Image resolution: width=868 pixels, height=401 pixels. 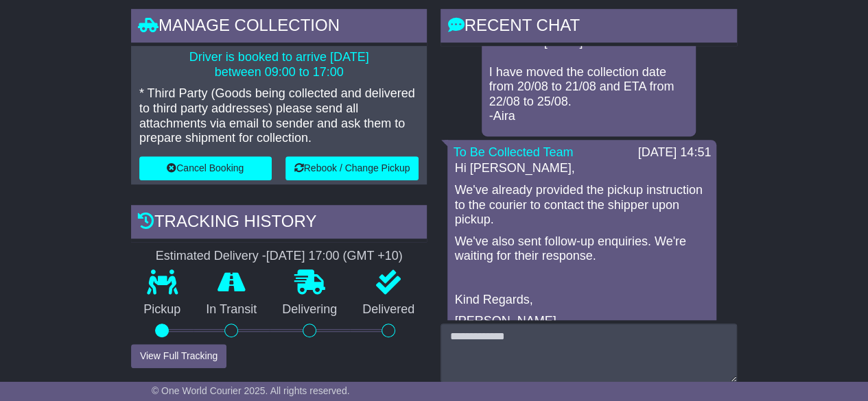 I want to click on p: Delivering, so click(x=309, y=310).